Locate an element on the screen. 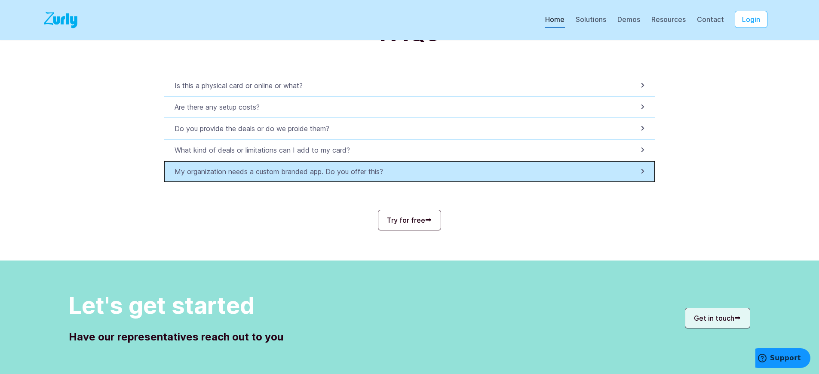 The height and width of the screenshot is (374, 819). a: Contact is located at coordinates (710, 21).